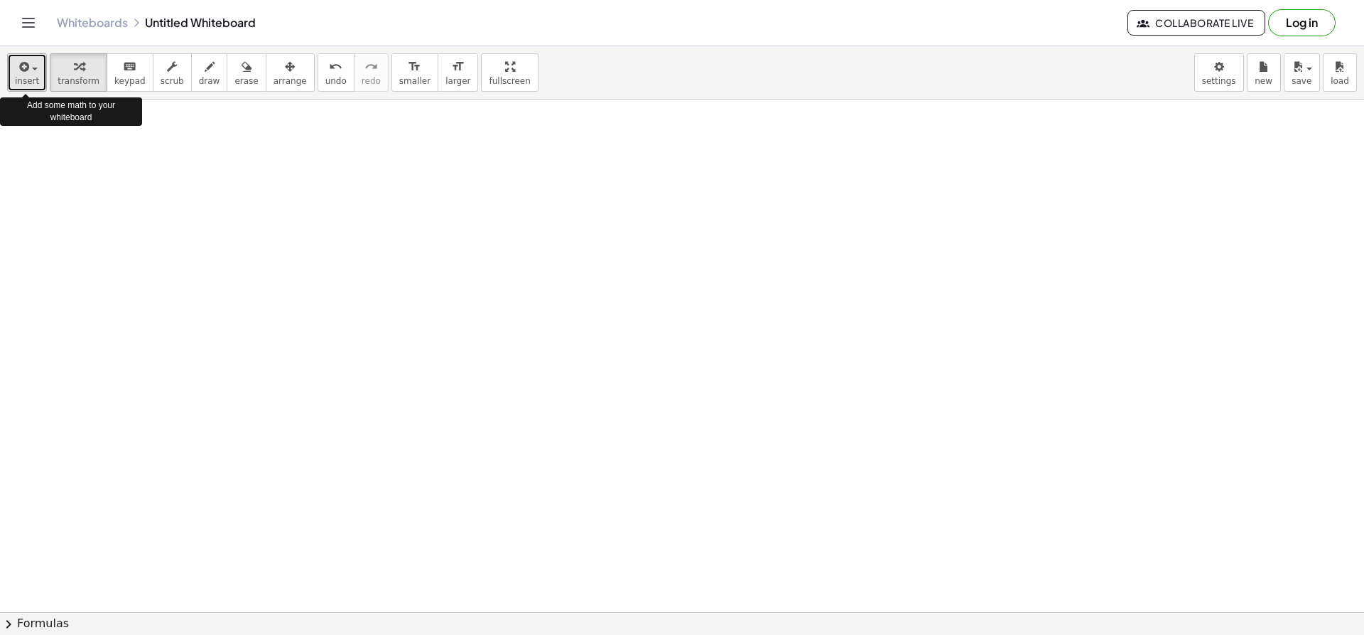 Image resolution: width=1364 pixels, height=635 pixels. What do you see at coordinates (92, 23) in the screenshot?
I see `a: Whiteboards` at bounding box center [92, 23].